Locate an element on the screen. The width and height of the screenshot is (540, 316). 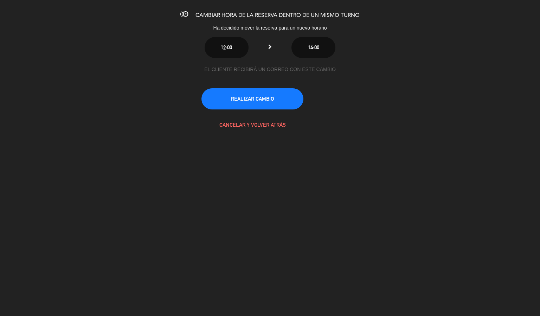
button: REALIZAR CAMBIO is located at coordinates (253, 99).